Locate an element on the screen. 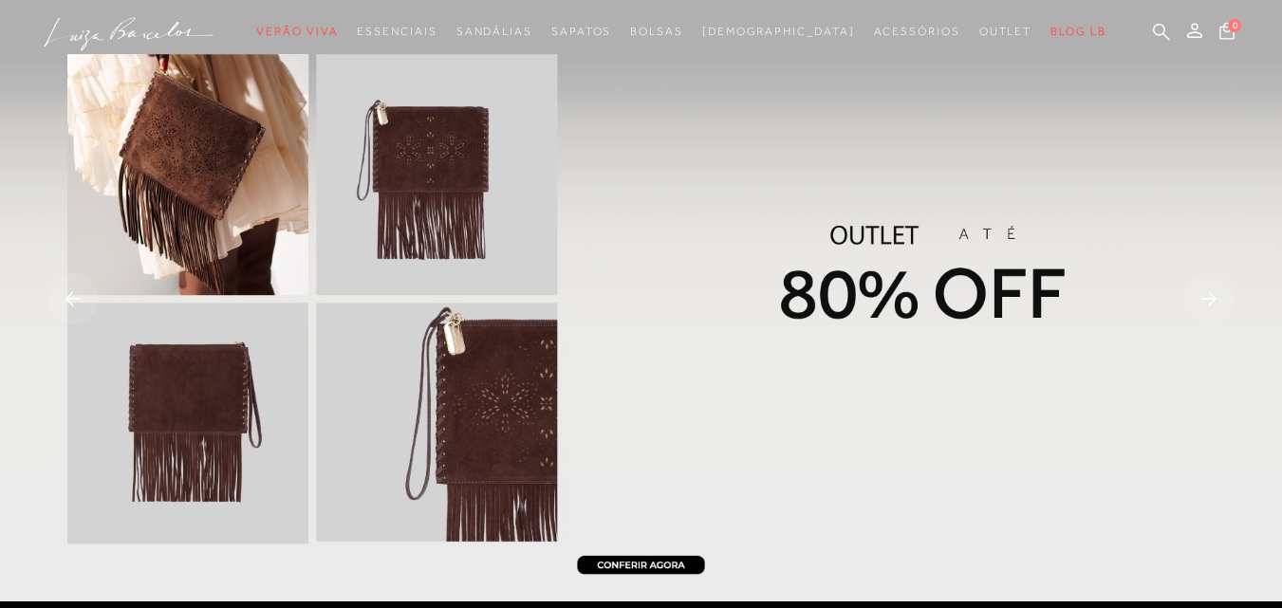 This screenshot has height=608, width=1282. span: Essenciais is located at coordinates (397, 31).